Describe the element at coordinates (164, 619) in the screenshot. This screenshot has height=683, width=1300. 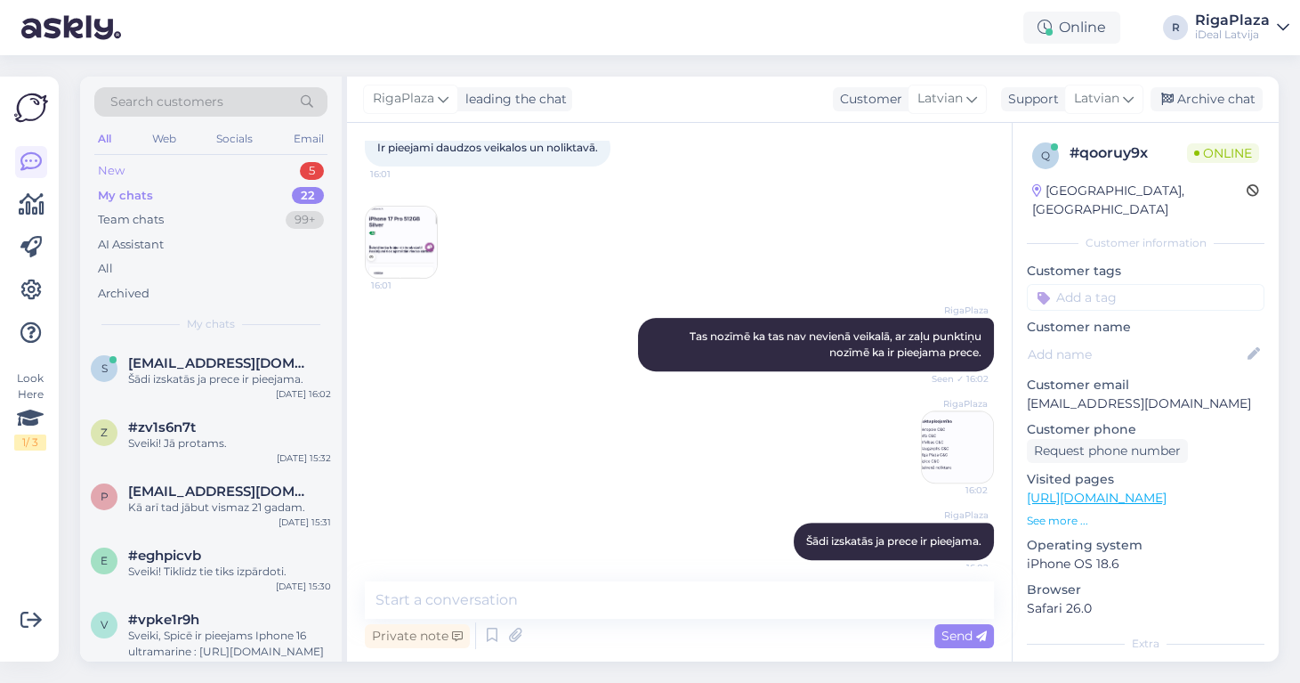
I see `span: #vpke1r9h` at that location.